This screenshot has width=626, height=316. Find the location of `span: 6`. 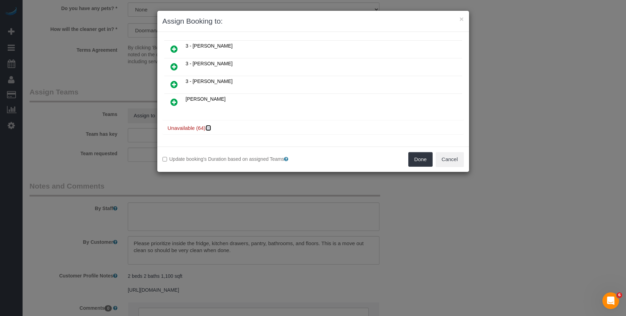

span: 6 is located at coordinates (619, 295).